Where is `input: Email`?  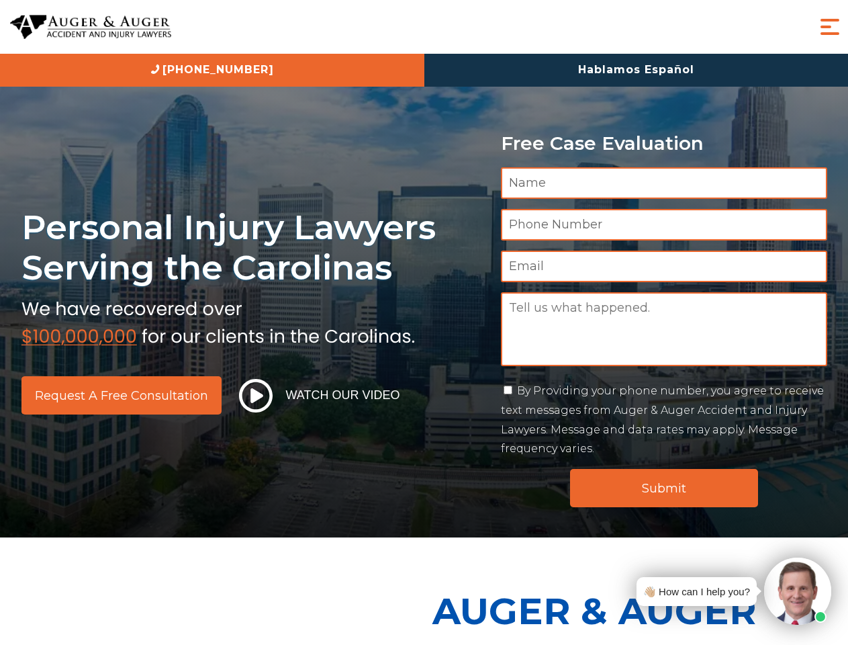 input: Email is located at coordinates (664, 266).